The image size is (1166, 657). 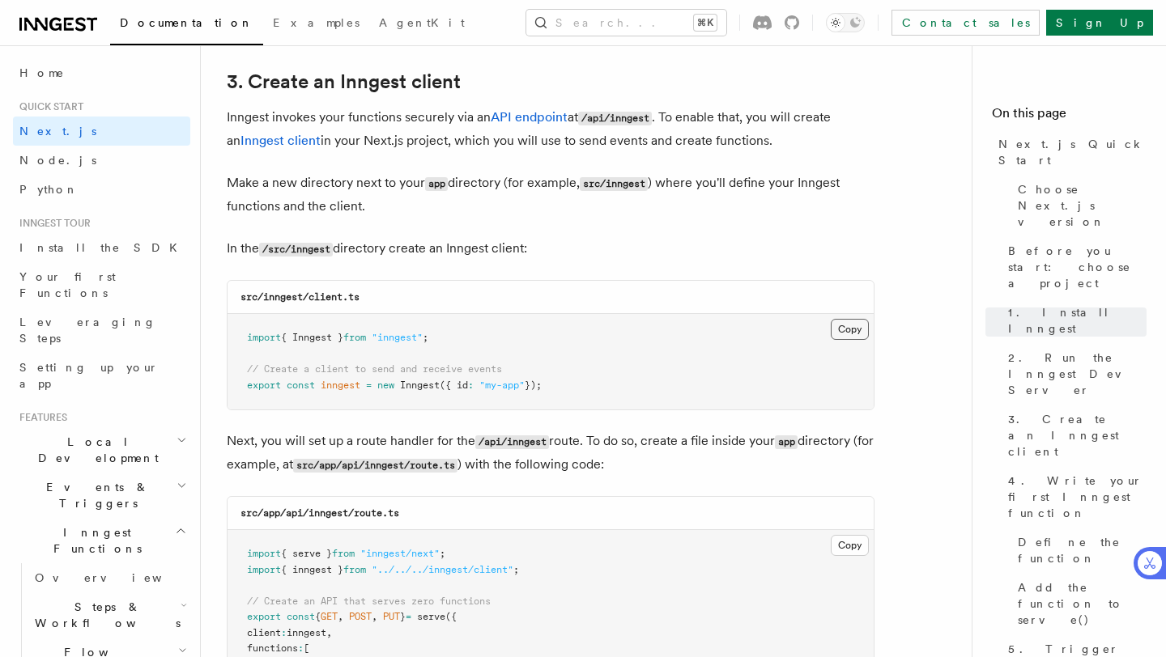 I want to click on span: { serve }, so click(x=306, y=554).